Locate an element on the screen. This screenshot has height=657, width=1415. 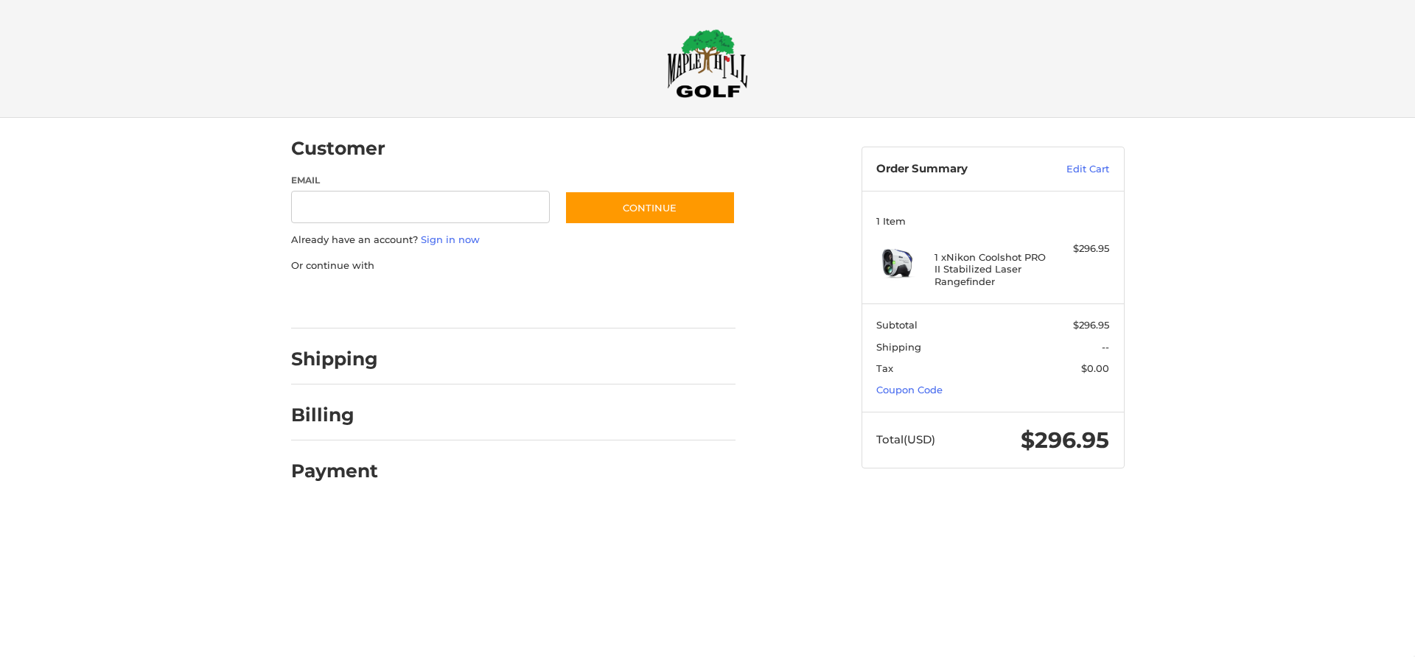
p: Already have an account? is located at coordinates (513, 240).